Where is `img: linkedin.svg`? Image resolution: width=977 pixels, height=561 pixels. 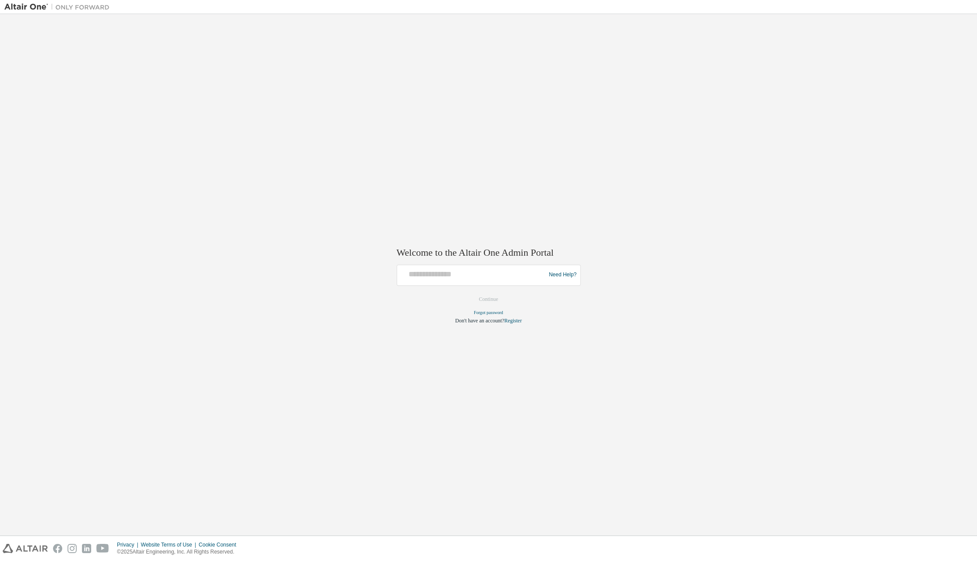
img: linkedin.svg is located at coordinates (86, 548).